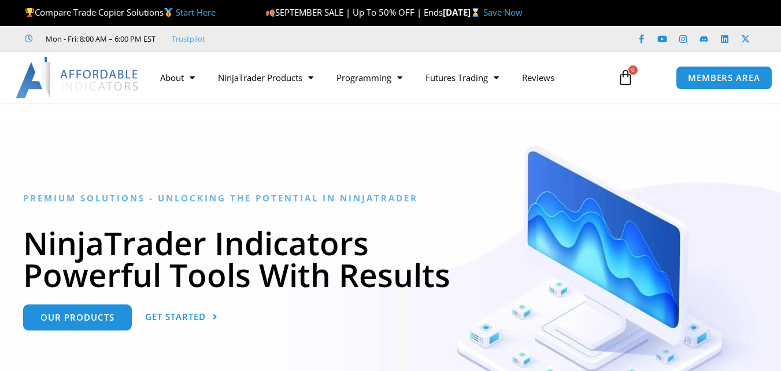 The height and width of the screenshot is (371, 781). What do you see at coordinates (462, 77) in the screenshot?
I see `a: Futures Trading` at bounding box center [462, 77].